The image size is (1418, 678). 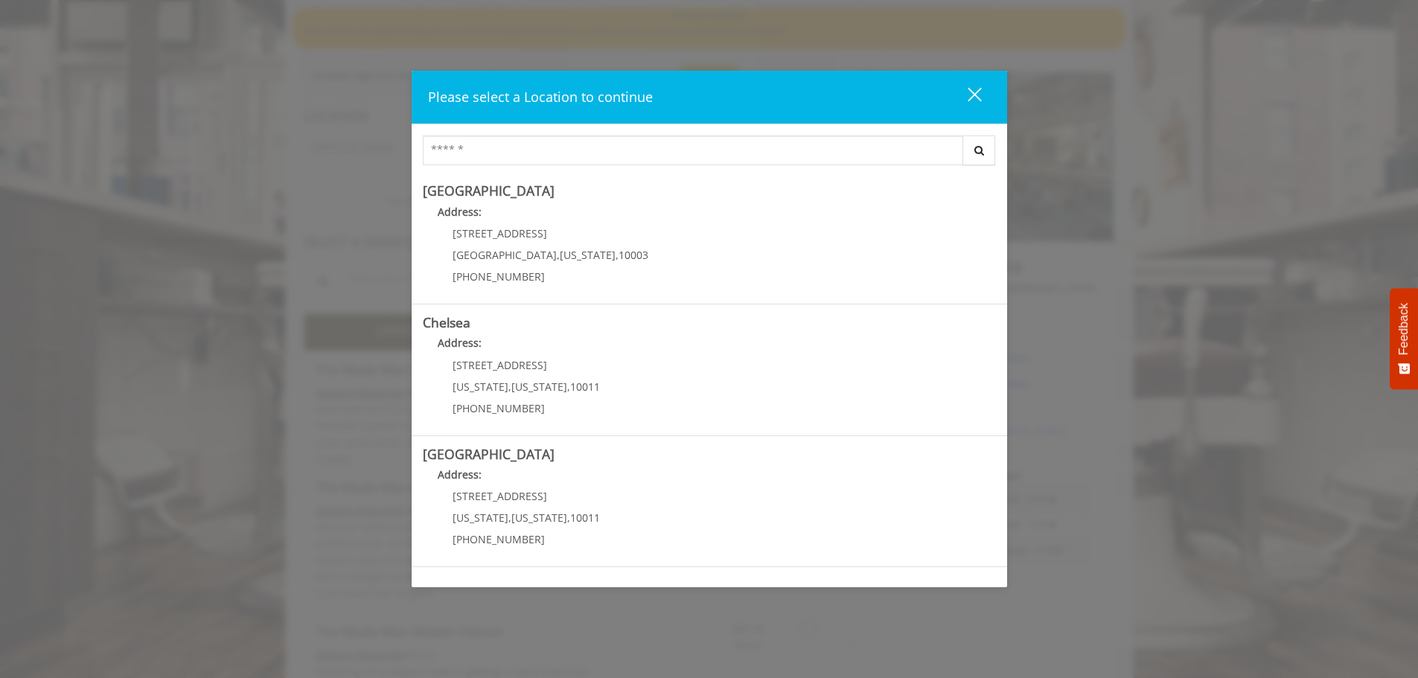 I want to click on input: Search Center, so click(x=693, y=150).